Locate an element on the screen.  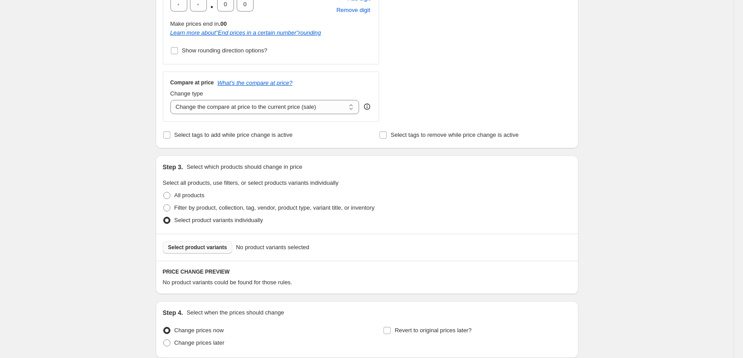
a: Learn more about"End prices in a certain number"rounding is located at coordinates (245, 32).